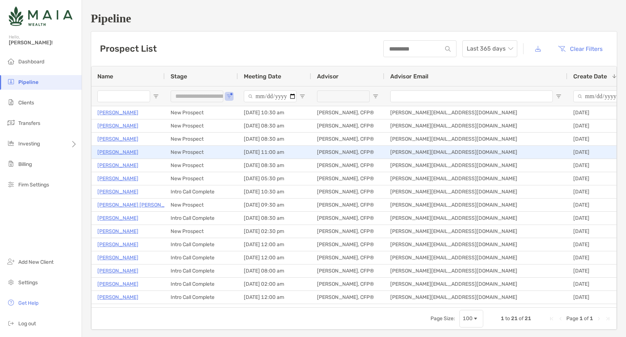  I want to click on span: Advisor Email, so click(410, 76).